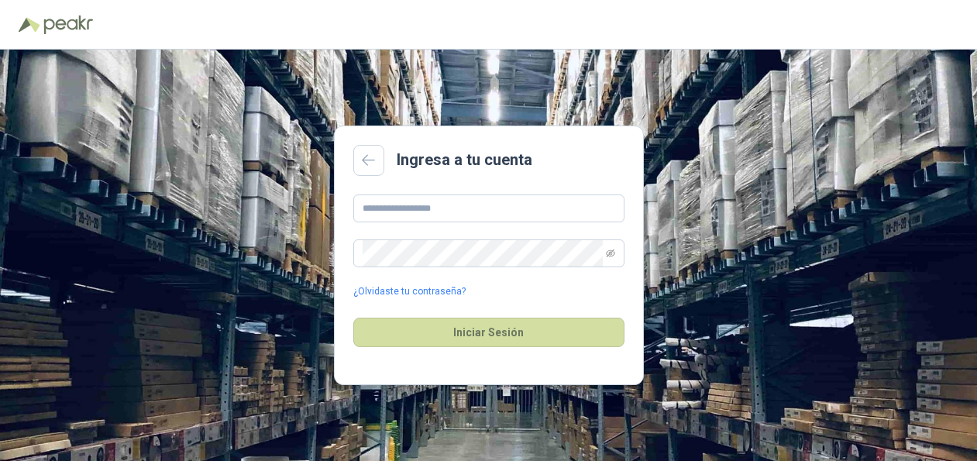 The height and width of the screenshot is (461, 977). I want to click on span: eye-invisible, so click(610, 253).